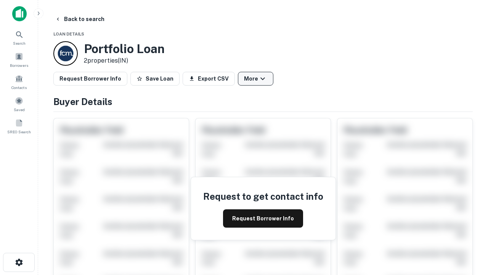 The width and height of the screenshot is (488, 275). What do you see at coordinates (19, 82) in the screenshot?
I see `div: Contacts` at bounding box center [19, 82].